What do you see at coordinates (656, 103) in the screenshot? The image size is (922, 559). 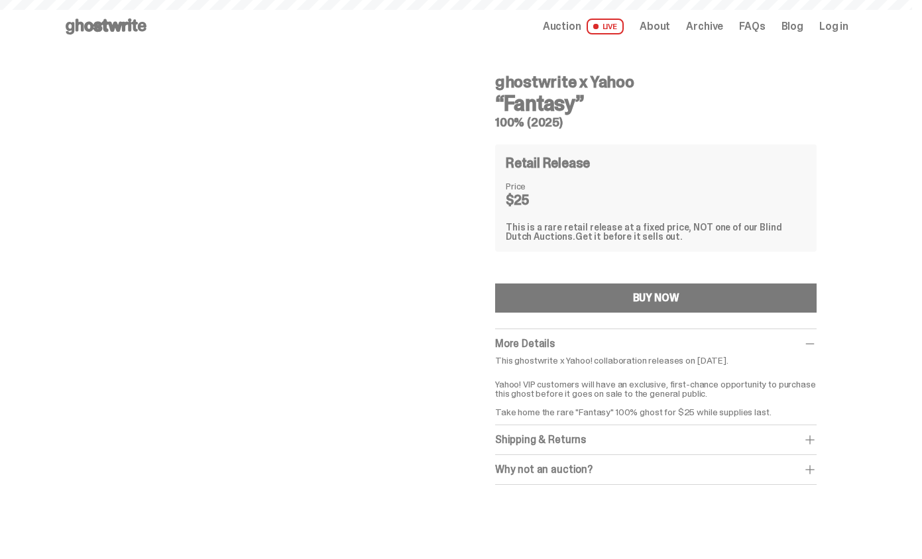 I see `h3: “Fantasy”` at bounding box center [656, 103].